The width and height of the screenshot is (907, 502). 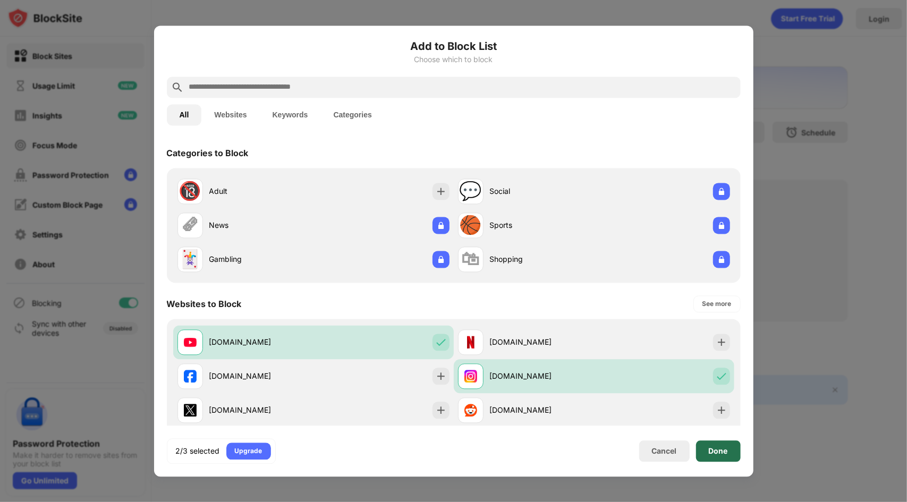 I want to click on div: Sports, so click(x=542, y=225).